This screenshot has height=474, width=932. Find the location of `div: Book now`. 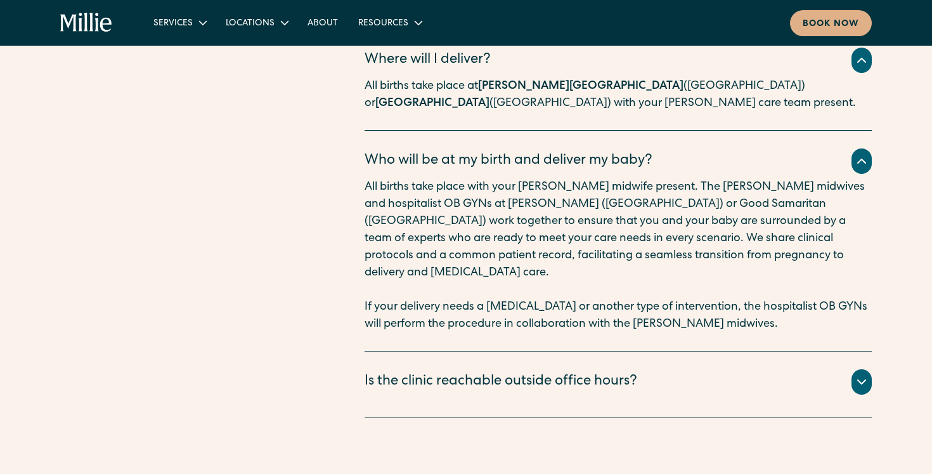

div: Book now is located at coordinates (831, 24).